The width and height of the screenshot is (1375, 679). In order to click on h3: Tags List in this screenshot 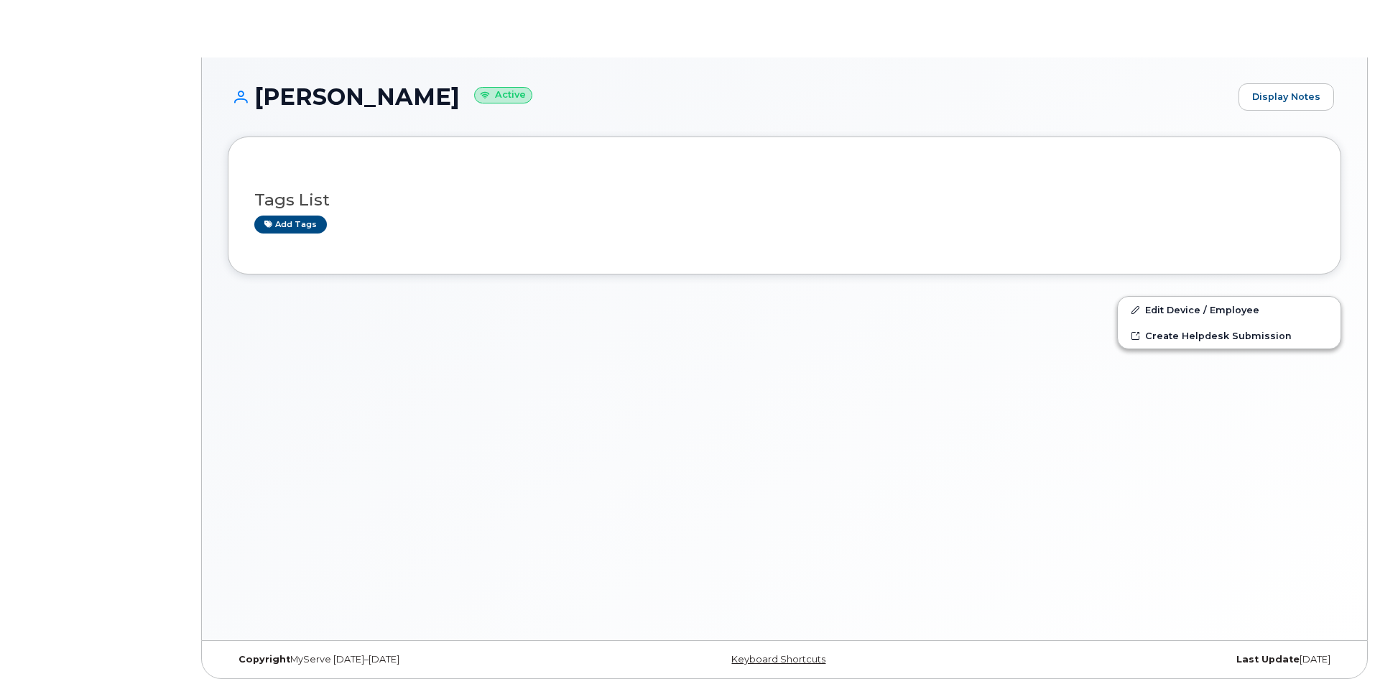, I will do `click(785, 200)`.